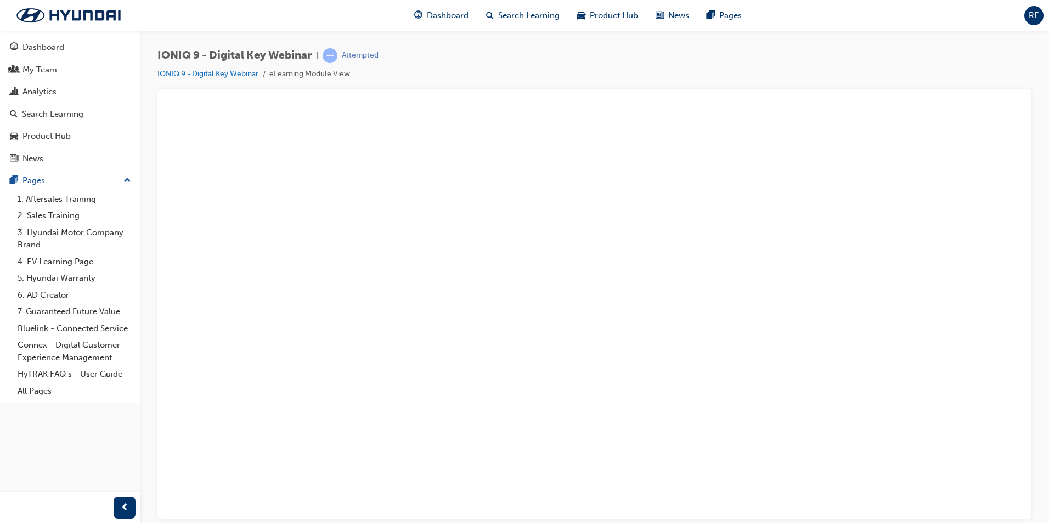 The image size is (1049, 523). Describe the element at coordinates (208, 73) in the screenshot. I see `a: IONIQ 9 - Digital Key Webinar` at that location.